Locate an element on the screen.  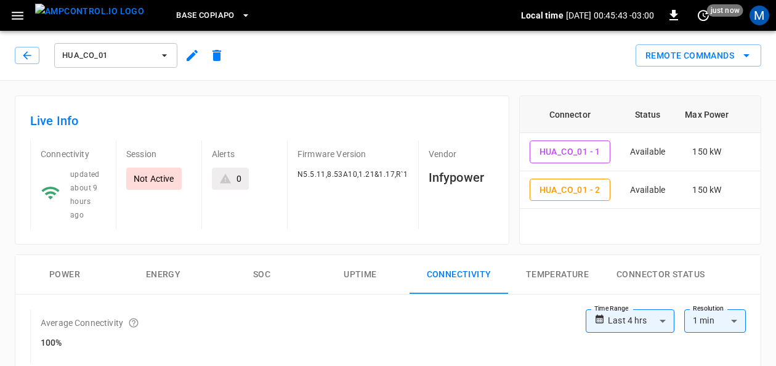
h6: 100% is located at coordinates (90, 343).